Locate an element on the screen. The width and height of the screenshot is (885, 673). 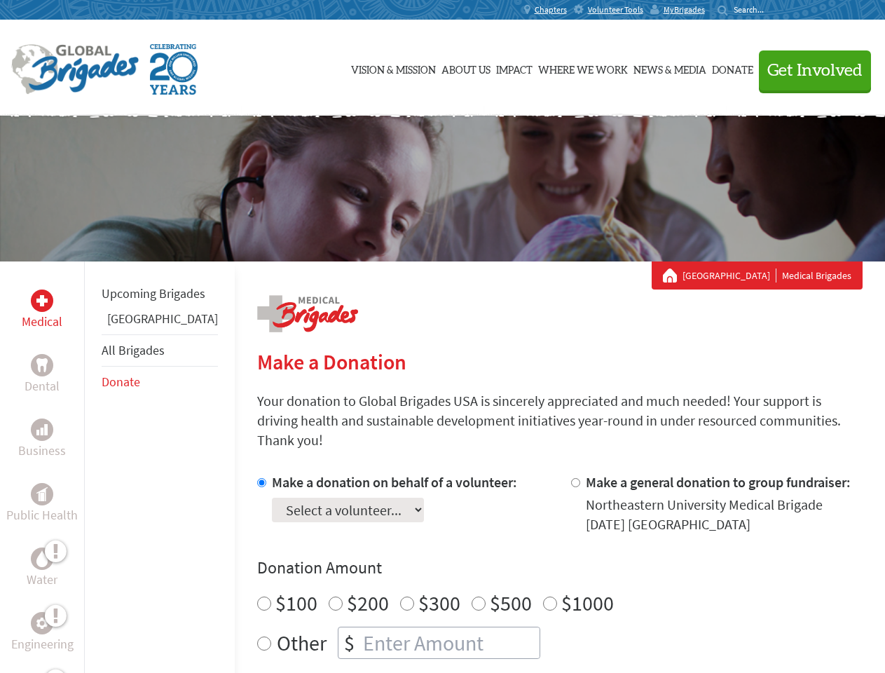
li: All Brigades is located at coordinates (160, 350).